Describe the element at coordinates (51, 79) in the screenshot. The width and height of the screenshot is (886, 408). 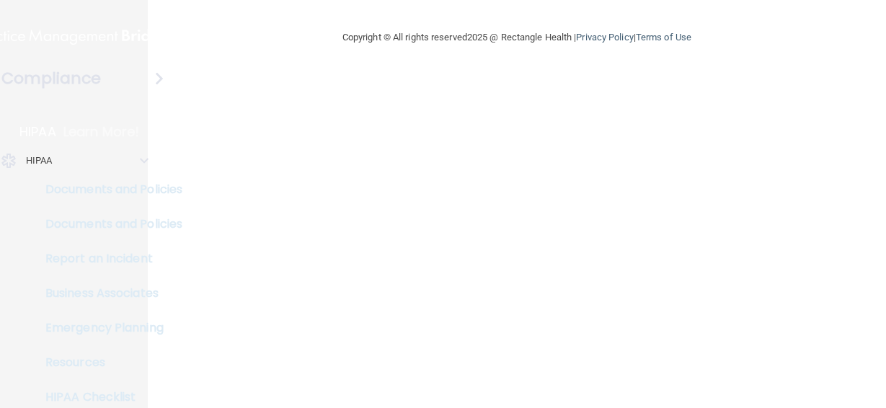
I see `h4: Compliance` at that location.